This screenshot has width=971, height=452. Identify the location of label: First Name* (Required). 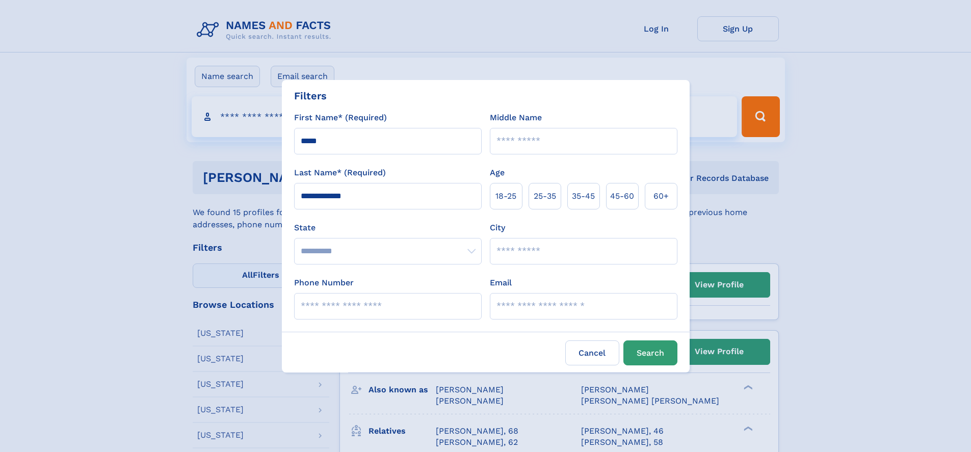
(341, 118).